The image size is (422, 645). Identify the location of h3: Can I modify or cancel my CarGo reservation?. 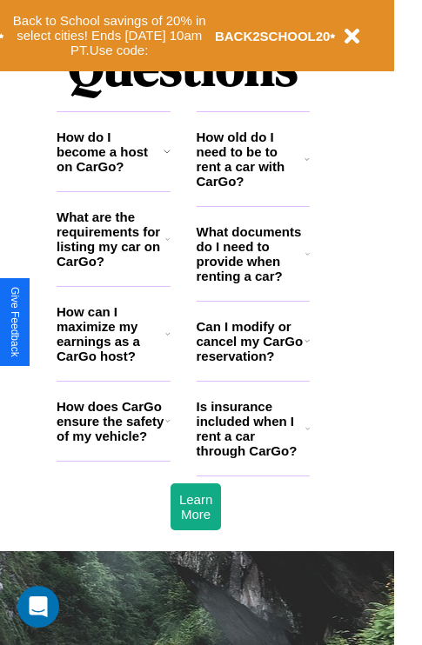
(250, 341).